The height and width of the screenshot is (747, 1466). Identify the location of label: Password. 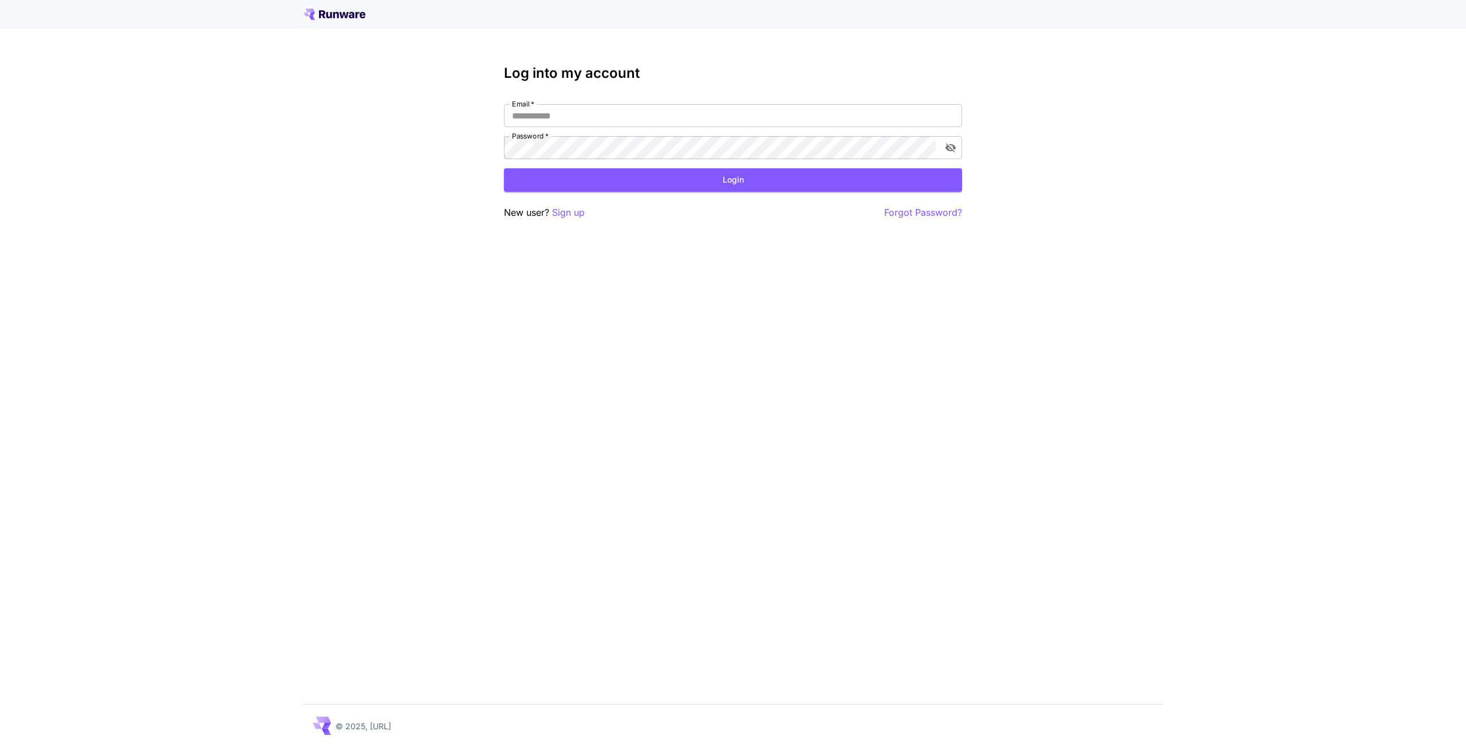
(530, 136).